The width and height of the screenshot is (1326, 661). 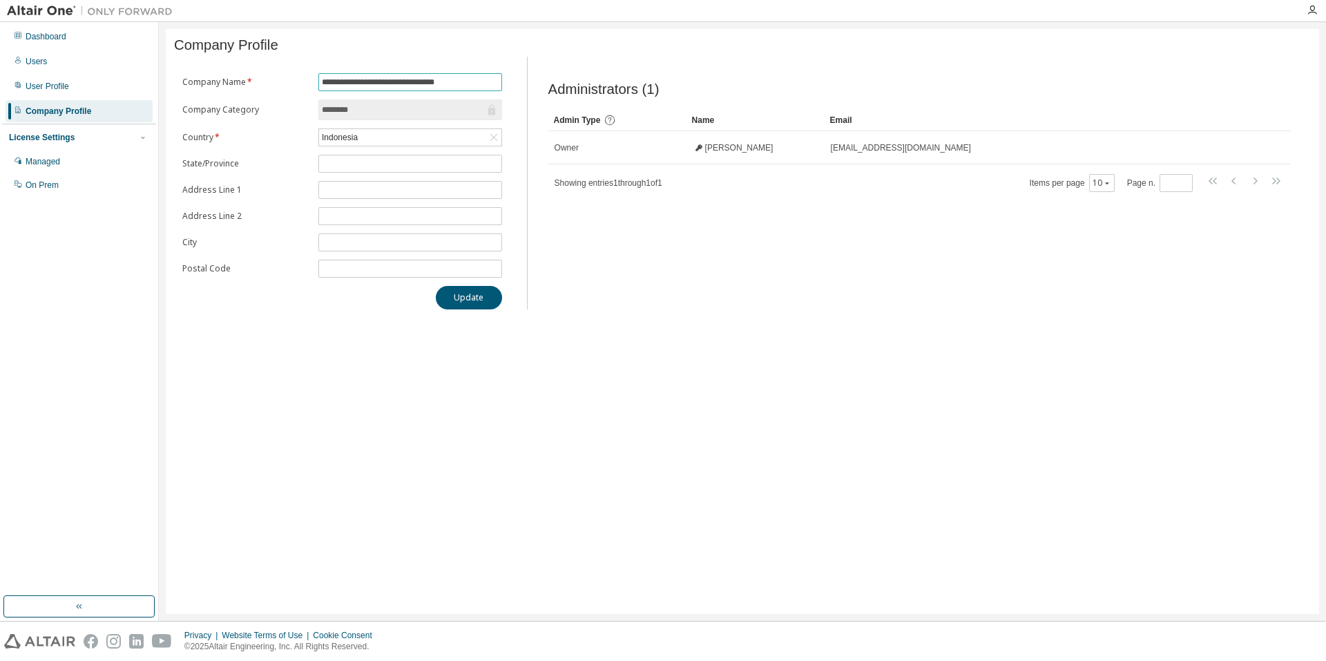 What do you see at coordinates (608, 183) in the screenshot?
I see `span: Showing entries 1 through 1 of 1` at bounding box center [608, 183].